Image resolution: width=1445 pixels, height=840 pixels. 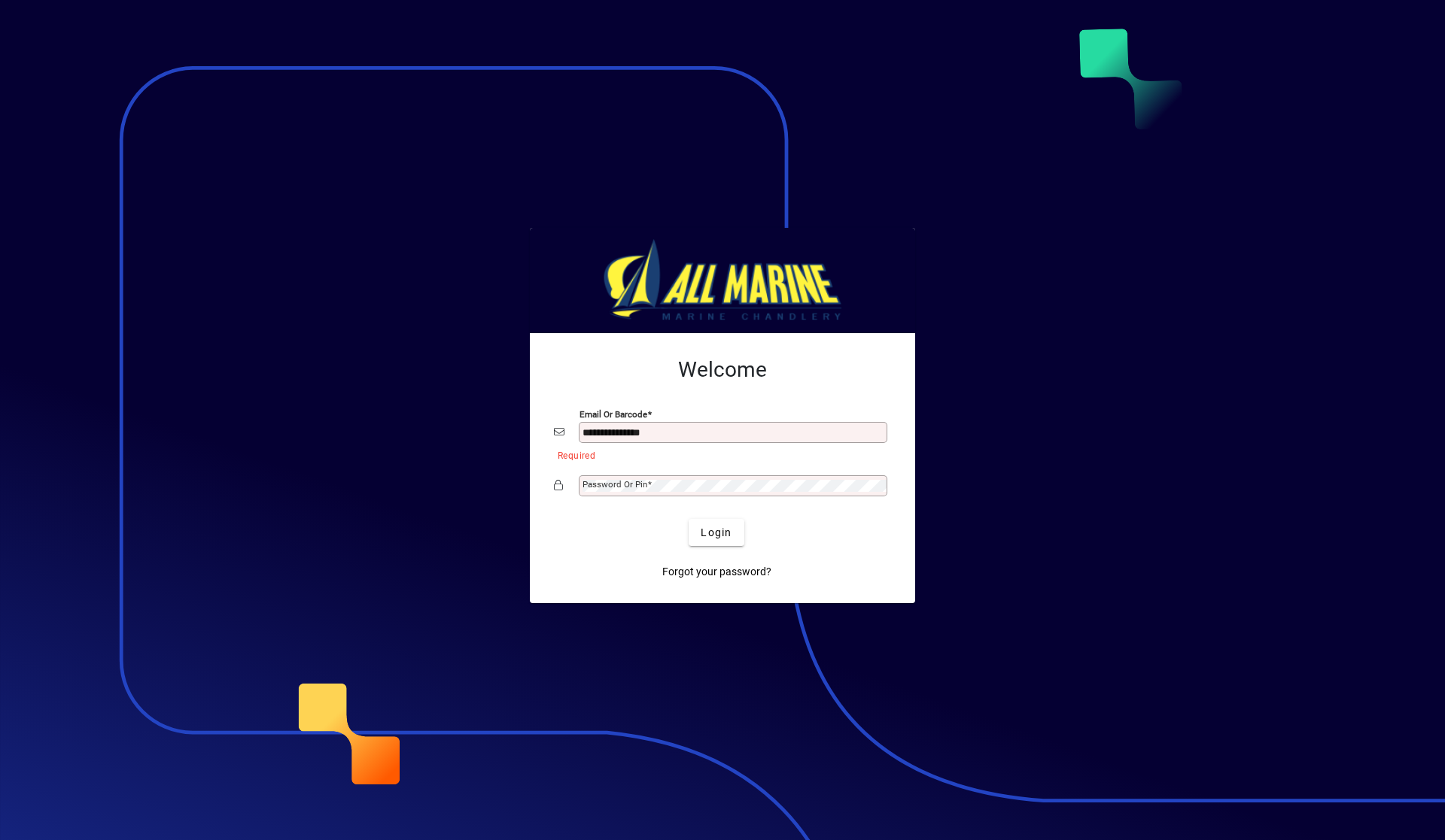 What do you see at coordinates (716, 533) in the screenshot?
I see `button: Login` at bounding box center [716, 533].